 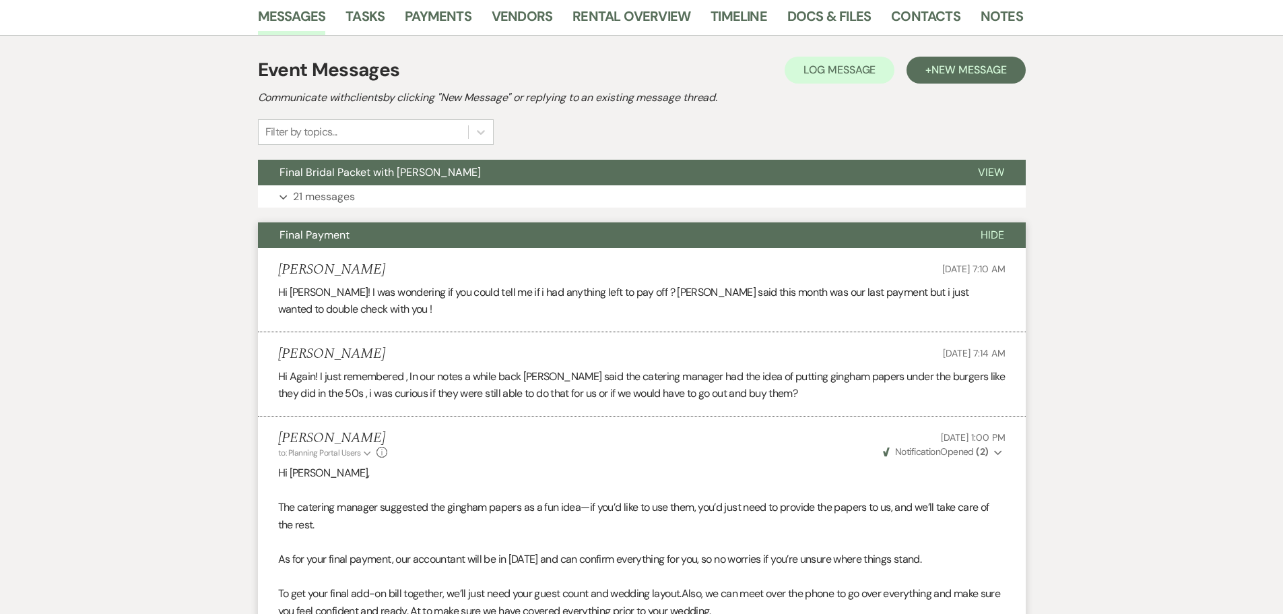 I want to click on button: Hide, so click(x=992, y=235).